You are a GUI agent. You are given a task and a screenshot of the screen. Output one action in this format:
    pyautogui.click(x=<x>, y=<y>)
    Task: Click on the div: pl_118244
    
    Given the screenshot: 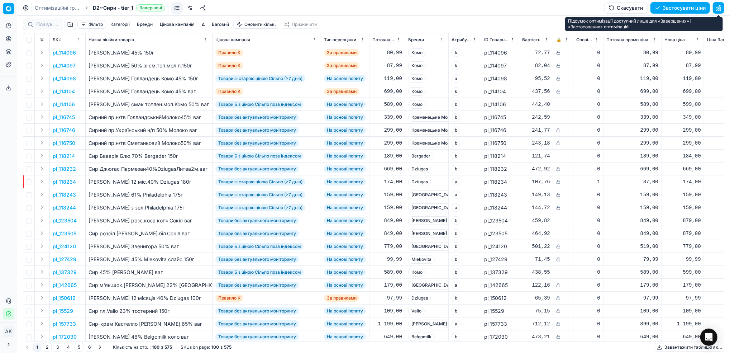 What is the action you would take?
    pyautogui.click(x=500, y=207)
    